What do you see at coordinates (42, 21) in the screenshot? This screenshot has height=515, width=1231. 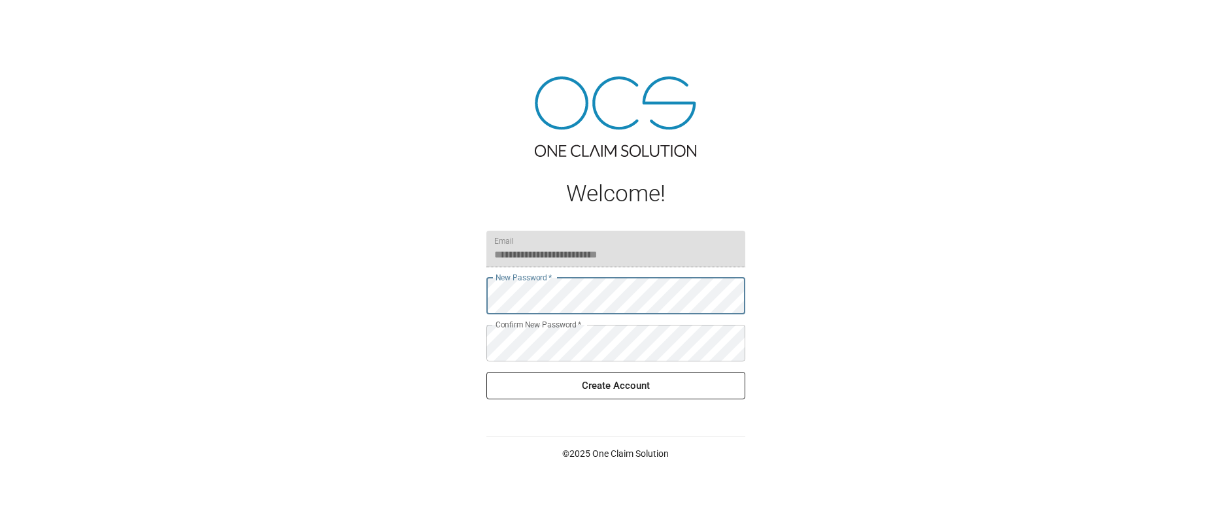 I see `img: ocs-logo-white-transparent.png` at bounding box center [42, 21].